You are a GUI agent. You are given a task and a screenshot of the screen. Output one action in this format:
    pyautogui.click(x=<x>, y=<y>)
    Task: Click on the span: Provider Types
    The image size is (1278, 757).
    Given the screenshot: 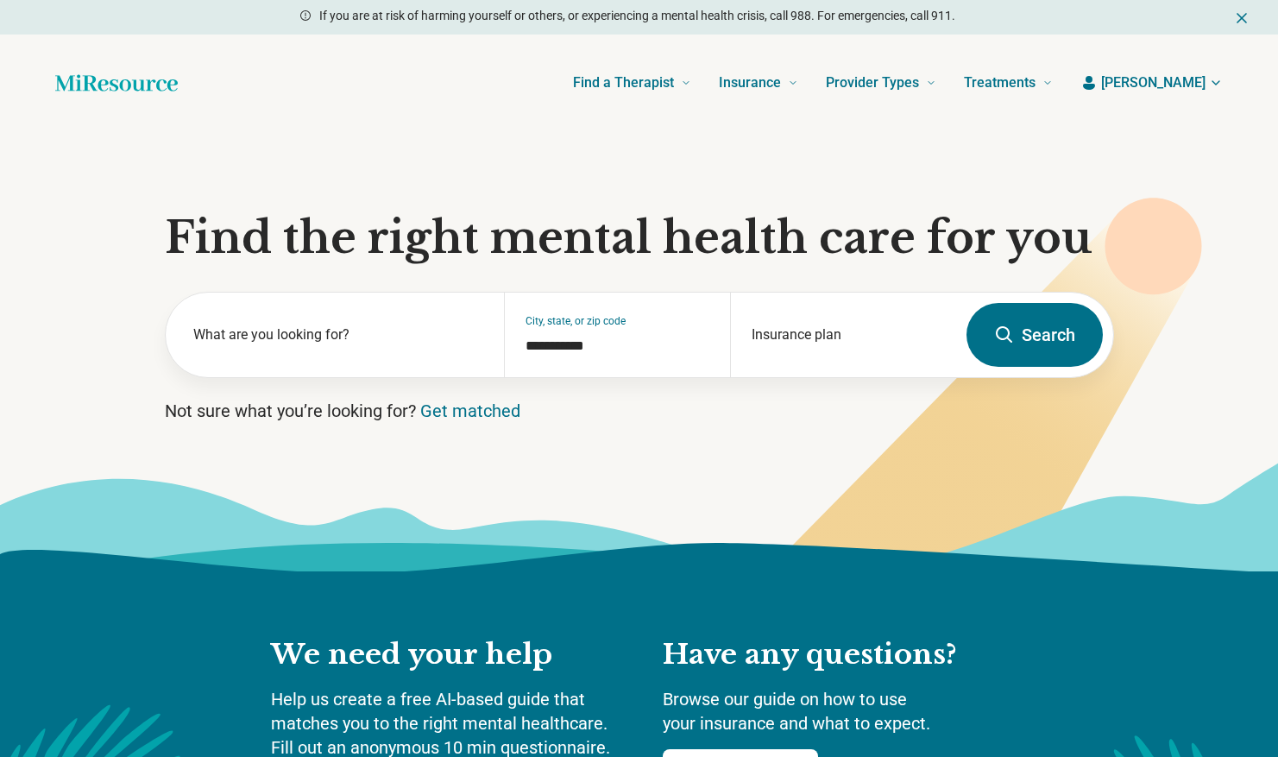 What is the action you would take?
    pyautogui.click(x=872, y=83)
    